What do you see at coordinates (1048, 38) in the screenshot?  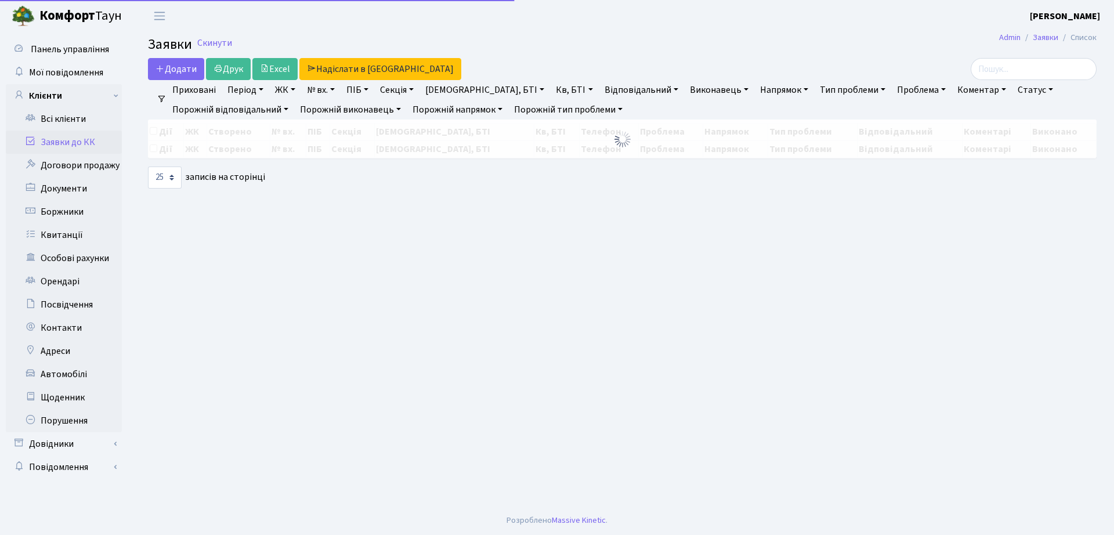 I see `nav: breadcrumb` at bounding box center [1048, 38].